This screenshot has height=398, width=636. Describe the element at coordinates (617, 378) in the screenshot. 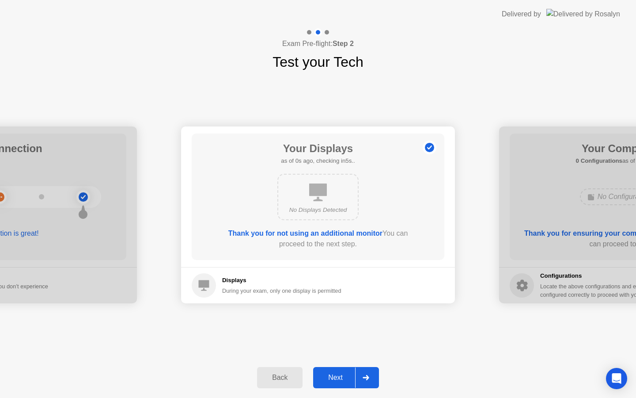

I see `div: Open Intercom Messenger` at that location.